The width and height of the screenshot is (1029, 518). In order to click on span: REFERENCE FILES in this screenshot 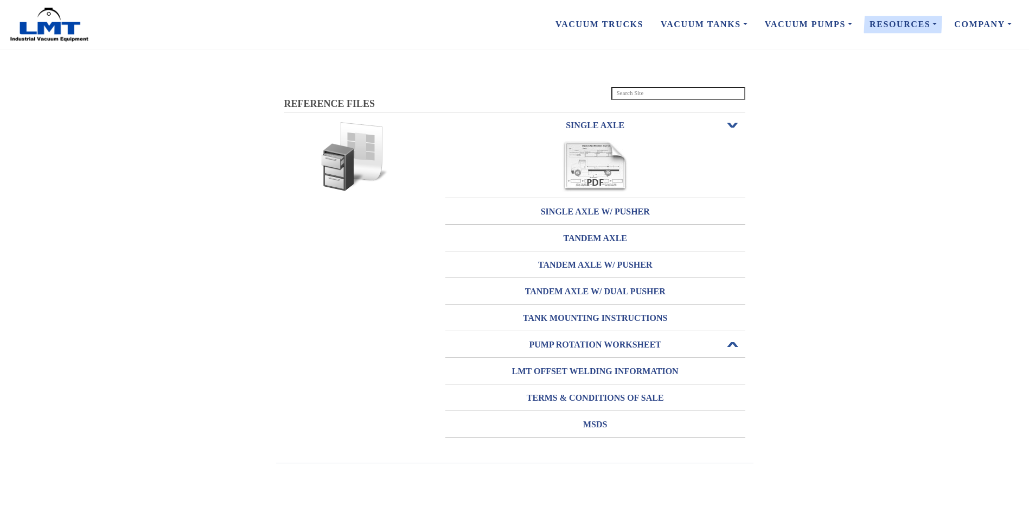, I will do `click(330, 104)`.